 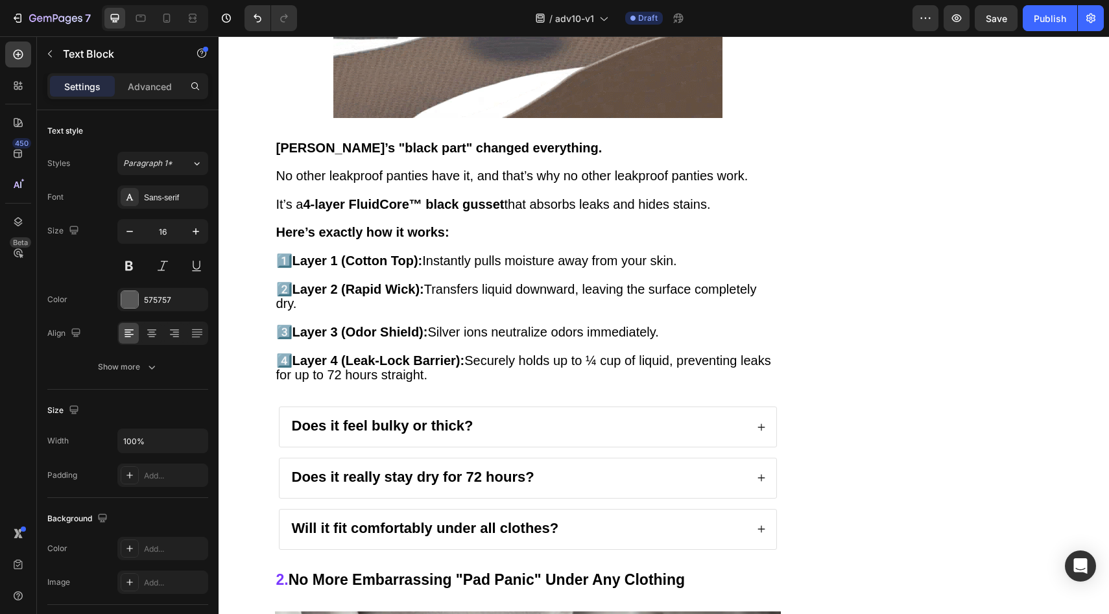 I want to click on strong: 2., so click(x=64, y=543).